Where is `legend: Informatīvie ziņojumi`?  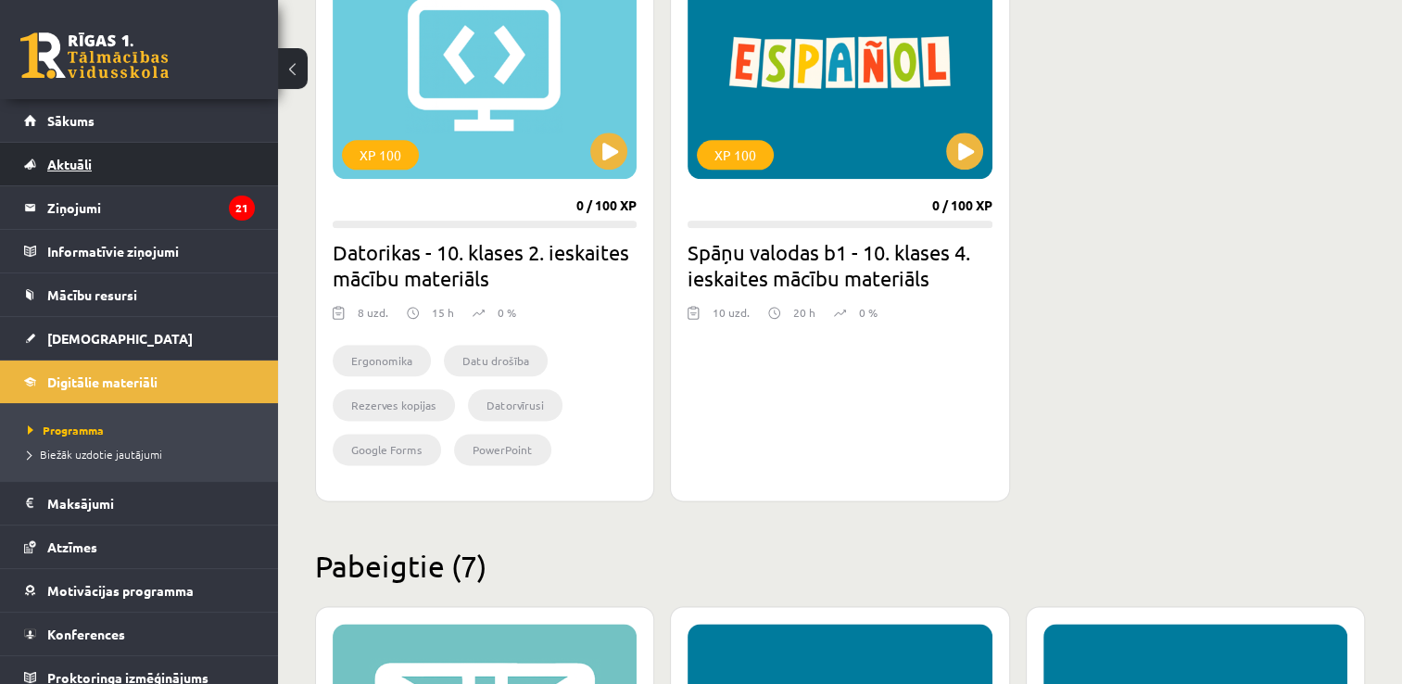
legend: Informatīvie ziņojumi is located at coordinates (151, 251).